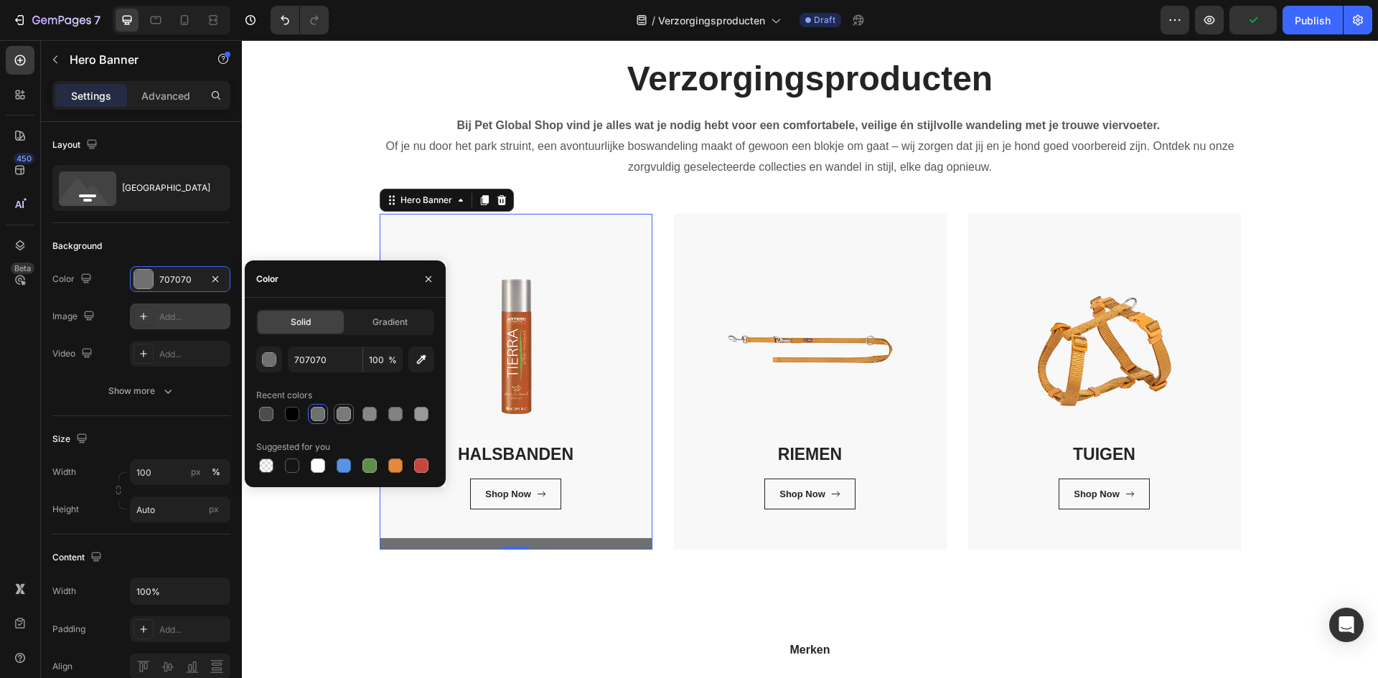  What do you see at coordinates (141, 391) in the screenshot?
I see `button: Show more` at bounding box center [141, 391].